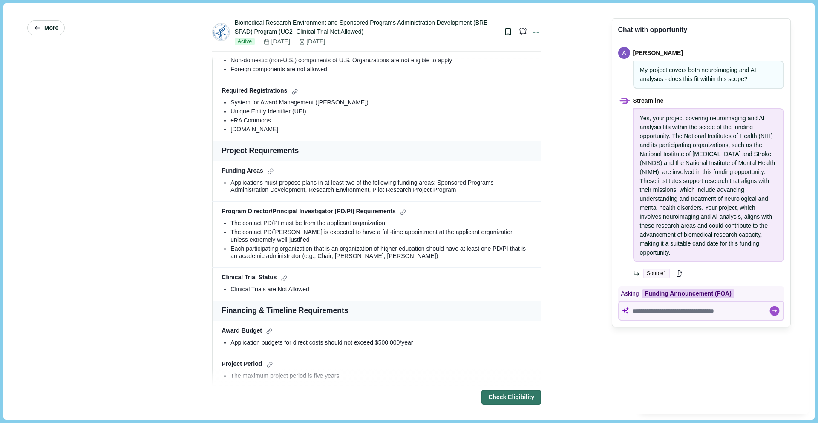  I want to click on div: Biomedical Research Environment and Sponsored Programs Administration Development (BRE-SPAD) Prog..., so click(366, 27).